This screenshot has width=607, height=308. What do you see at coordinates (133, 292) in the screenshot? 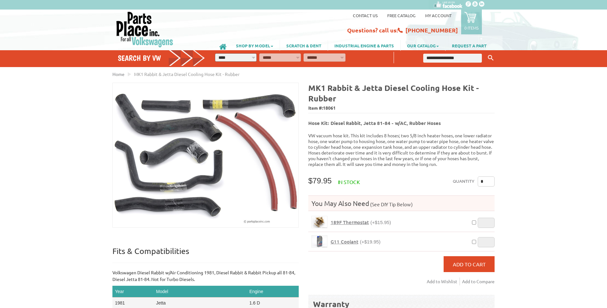
I see `th: Year` at bounding box center [133, 292].